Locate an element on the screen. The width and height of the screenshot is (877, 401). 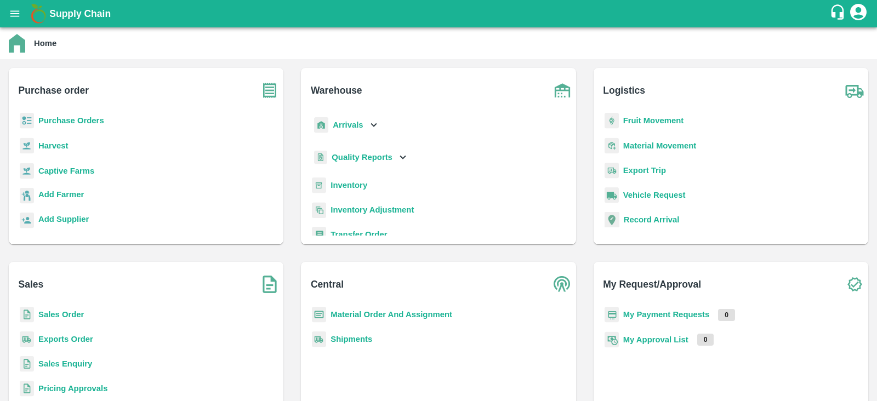
img: purchase is located at coordinates (270, 90).